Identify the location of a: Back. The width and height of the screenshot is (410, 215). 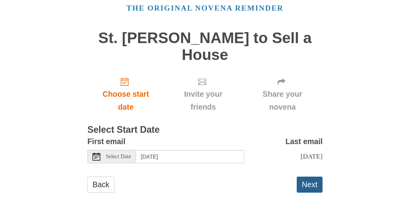
(101, 185).